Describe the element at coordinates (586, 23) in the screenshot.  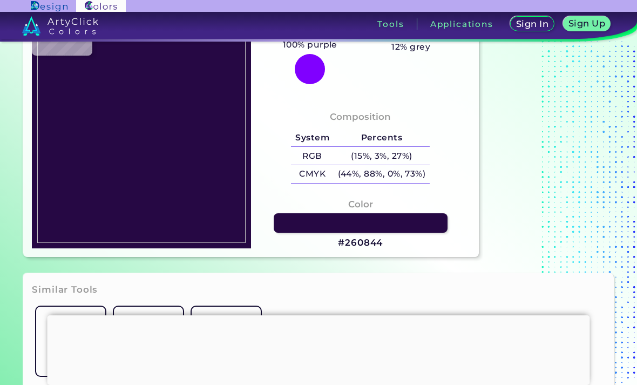
I see `h5: Sign Up` at that location.